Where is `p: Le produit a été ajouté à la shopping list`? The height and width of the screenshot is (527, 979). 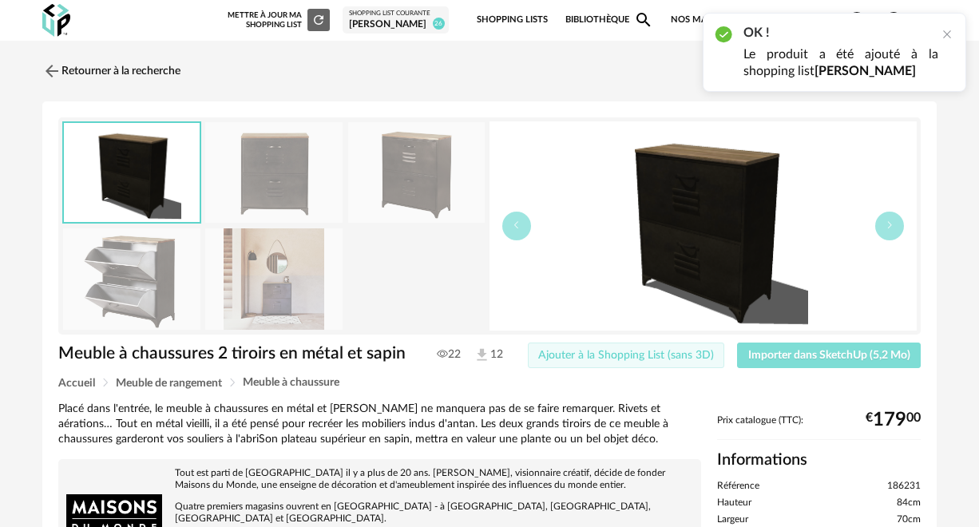 p: Le produit a été ajouté à la shopping list is located at coordinates (841, 63).